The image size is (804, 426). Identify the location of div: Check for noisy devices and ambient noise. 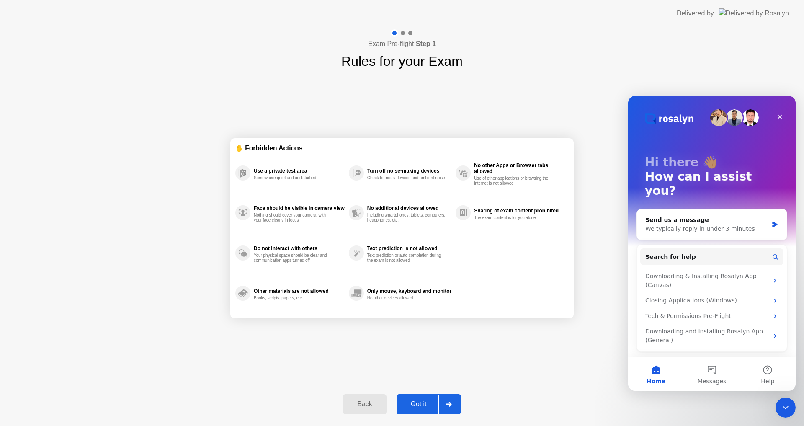
(406, 178).